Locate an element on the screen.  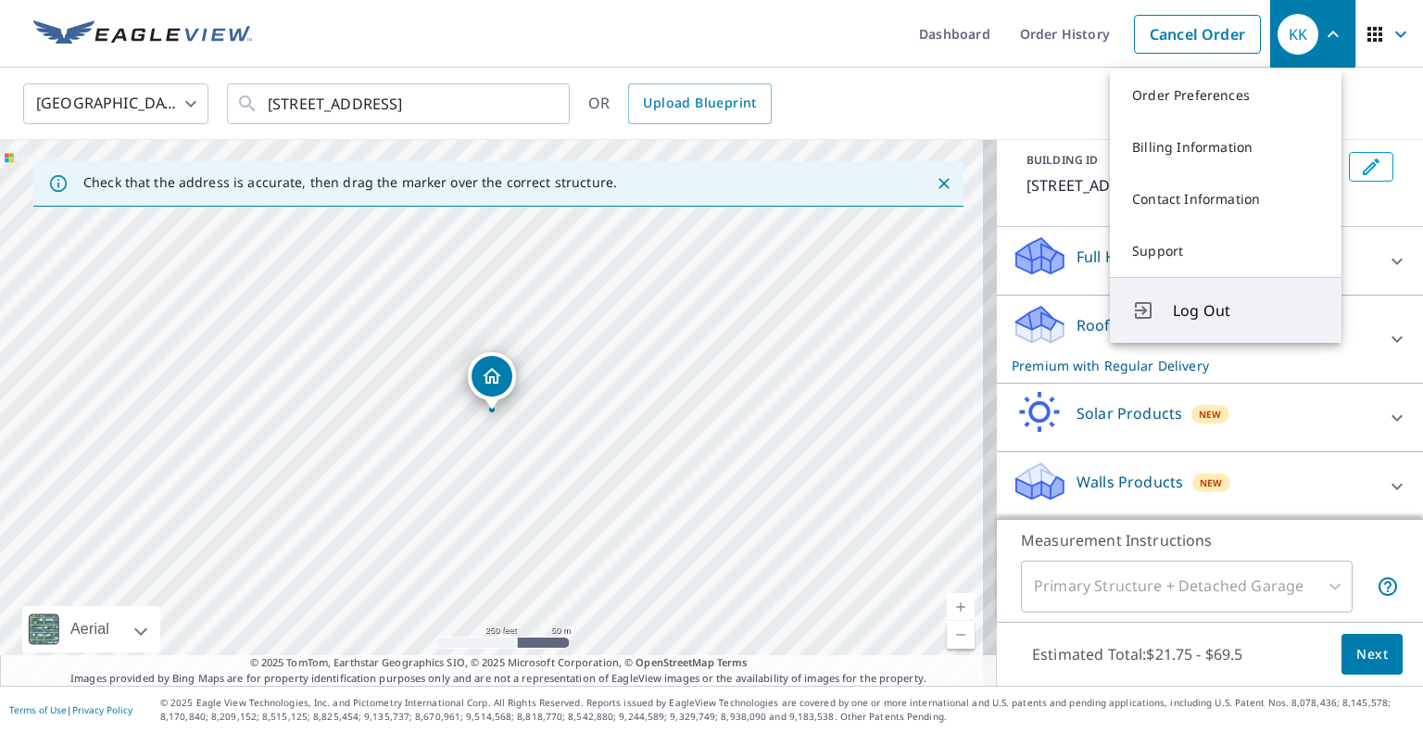
p: Estimated Total: $21.75 - $69.5 is located at coordinates (1138, 654).